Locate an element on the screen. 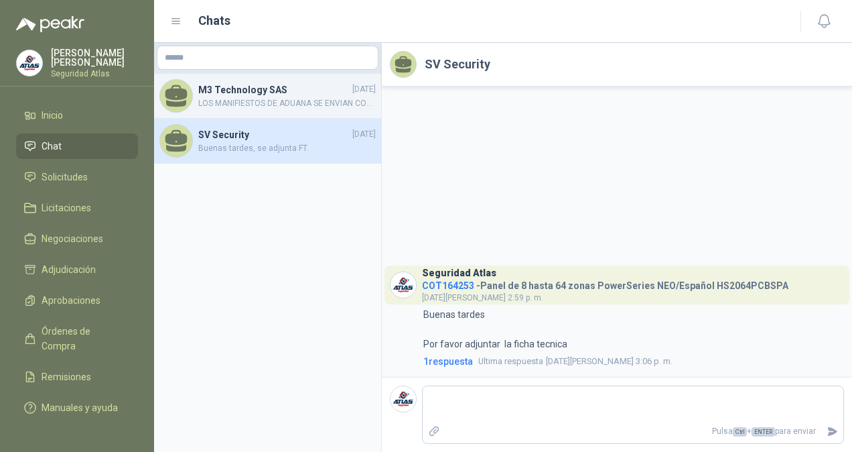  a: Licitaciones is located at coordinates (77, 208).